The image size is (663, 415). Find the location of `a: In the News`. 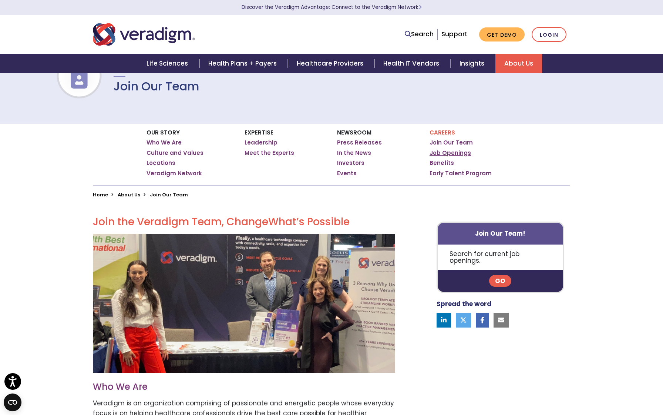

a: In the News is located at coordinates (354, 153).